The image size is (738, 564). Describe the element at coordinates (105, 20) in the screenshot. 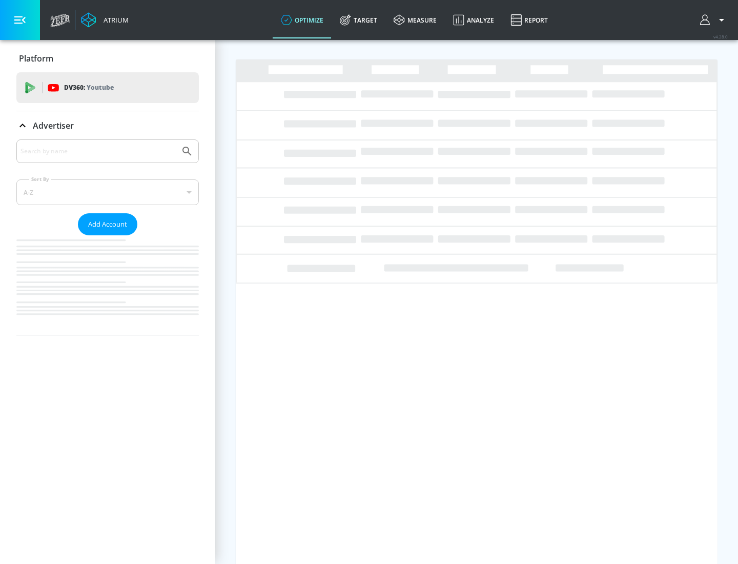

I see `a: Atrium` at that location.